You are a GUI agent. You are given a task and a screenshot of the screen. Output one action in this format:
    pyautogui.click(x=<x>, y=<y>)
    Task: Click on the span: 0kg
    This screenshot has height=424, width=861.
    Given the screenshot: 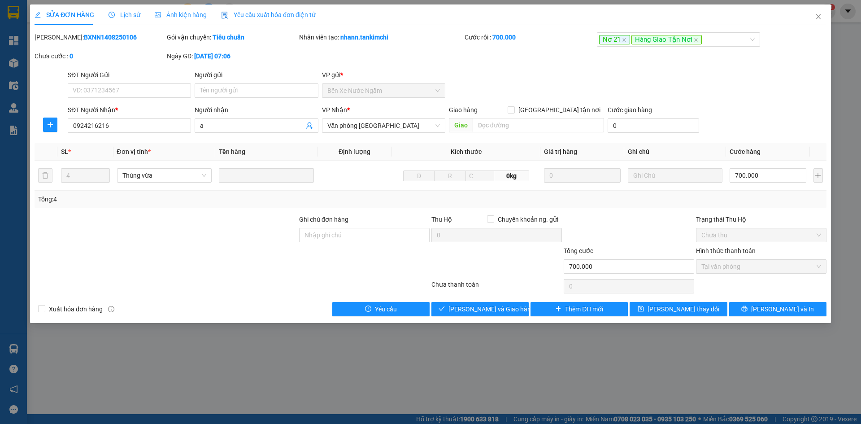 What is the action you would take?
    pyautogui.click(x=512, y=176)
    